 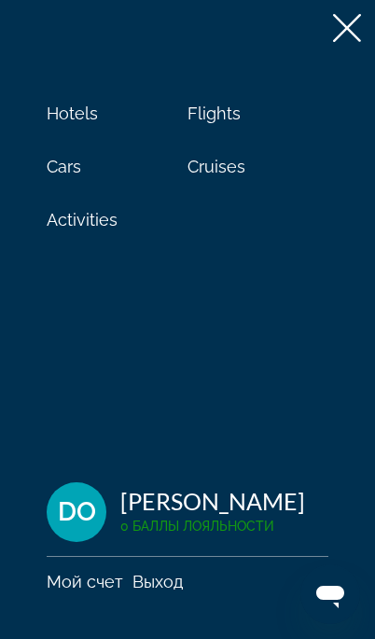 I want to click on span: Hotels, so click(x=72, y=113).